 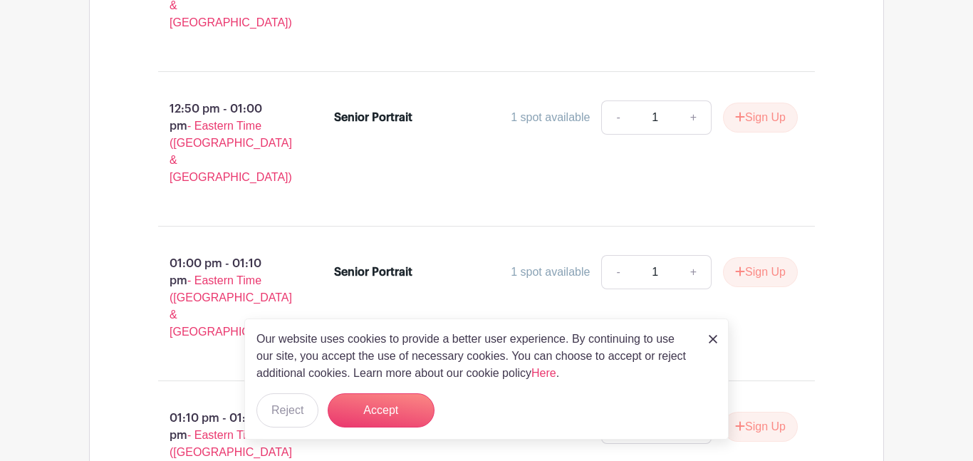 What do you see at coordinates (287, 410) in the screenshot?
I see `button: Reject` at bounding box center [287, 410].